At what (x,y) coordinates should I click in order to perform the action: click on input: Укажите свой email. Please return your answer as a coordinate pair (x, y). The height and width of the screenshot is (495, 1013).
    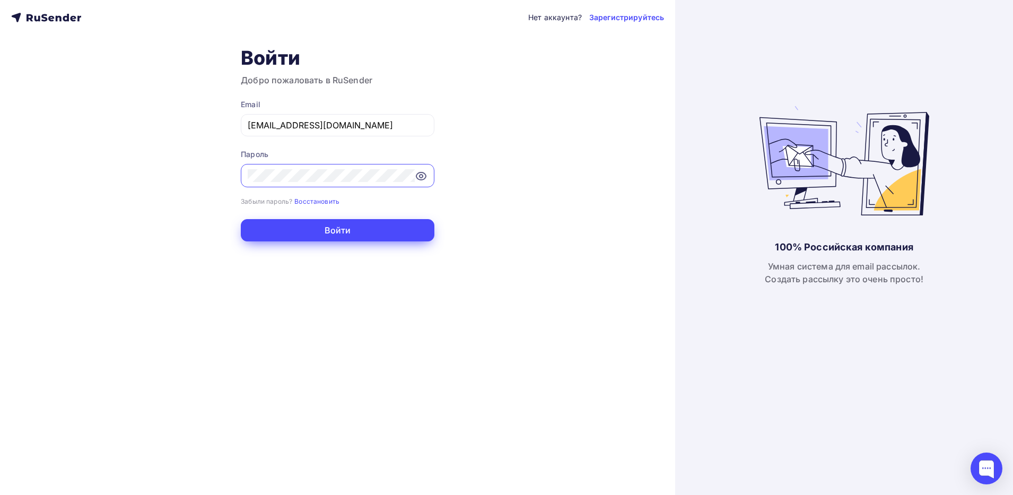
    Looking at the image, I should click on (337, 125).